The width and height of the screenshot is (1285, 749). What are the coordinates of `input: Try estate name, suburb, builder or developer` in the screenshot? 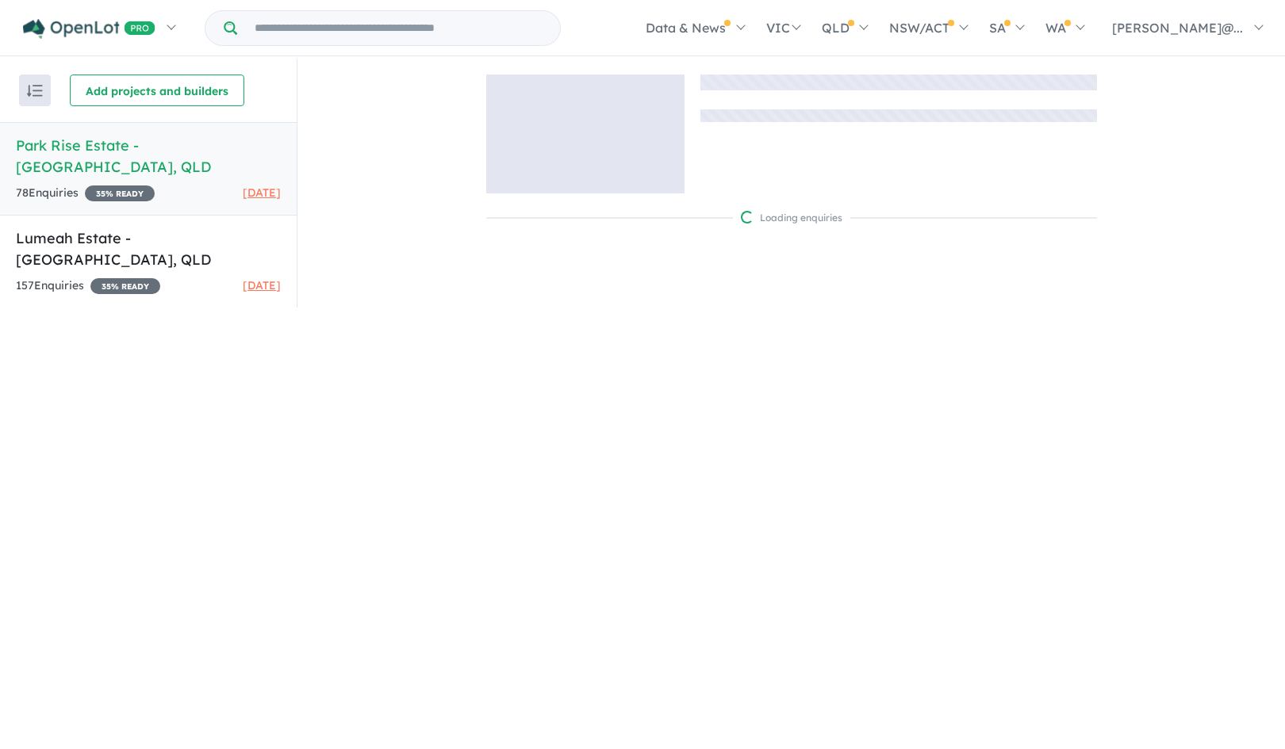 It's located at (398, 28).